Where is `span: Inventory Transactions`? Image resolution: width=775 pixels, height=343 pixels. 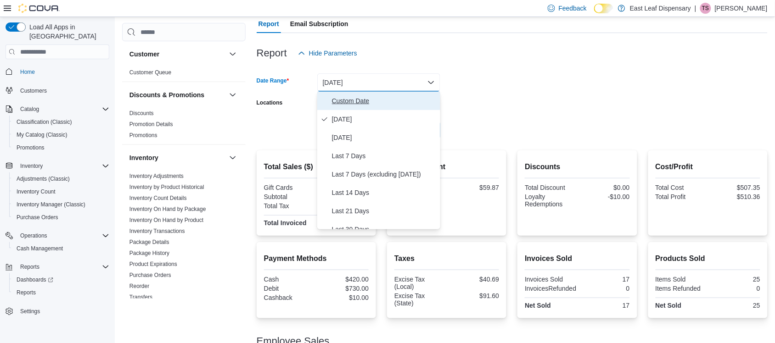 span: Inventory Transactions is located at coordinates (157, 231).